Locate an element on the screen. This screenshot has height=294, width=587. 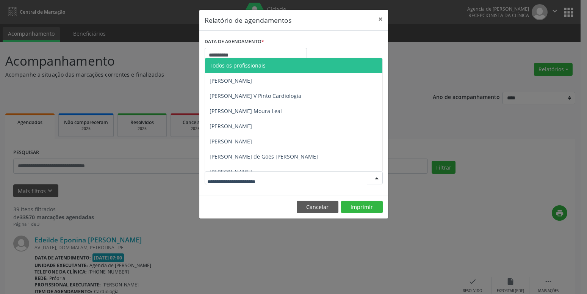
span: Todos os profissionais is located at coordinates (238, 65).